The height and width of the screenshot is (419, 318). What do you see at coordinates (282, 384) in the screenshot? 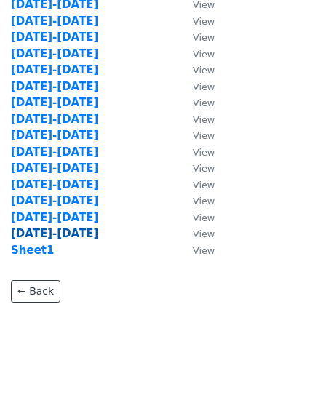
I see `div: Chat Widget` at bounding box center [282, 384].